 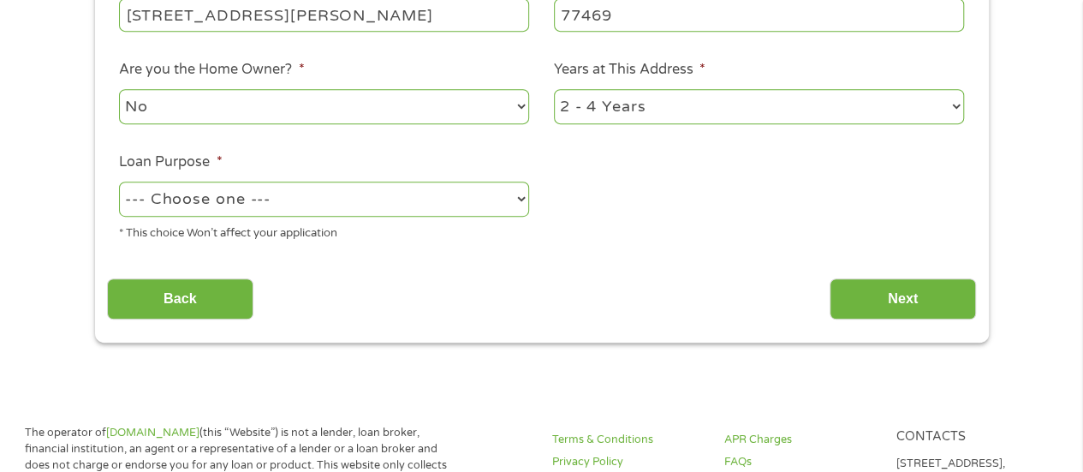 What do you see at coordinates (629, 69) in the screenshot?
I see `label: Years at This Address` at bounding box center [629, 69].